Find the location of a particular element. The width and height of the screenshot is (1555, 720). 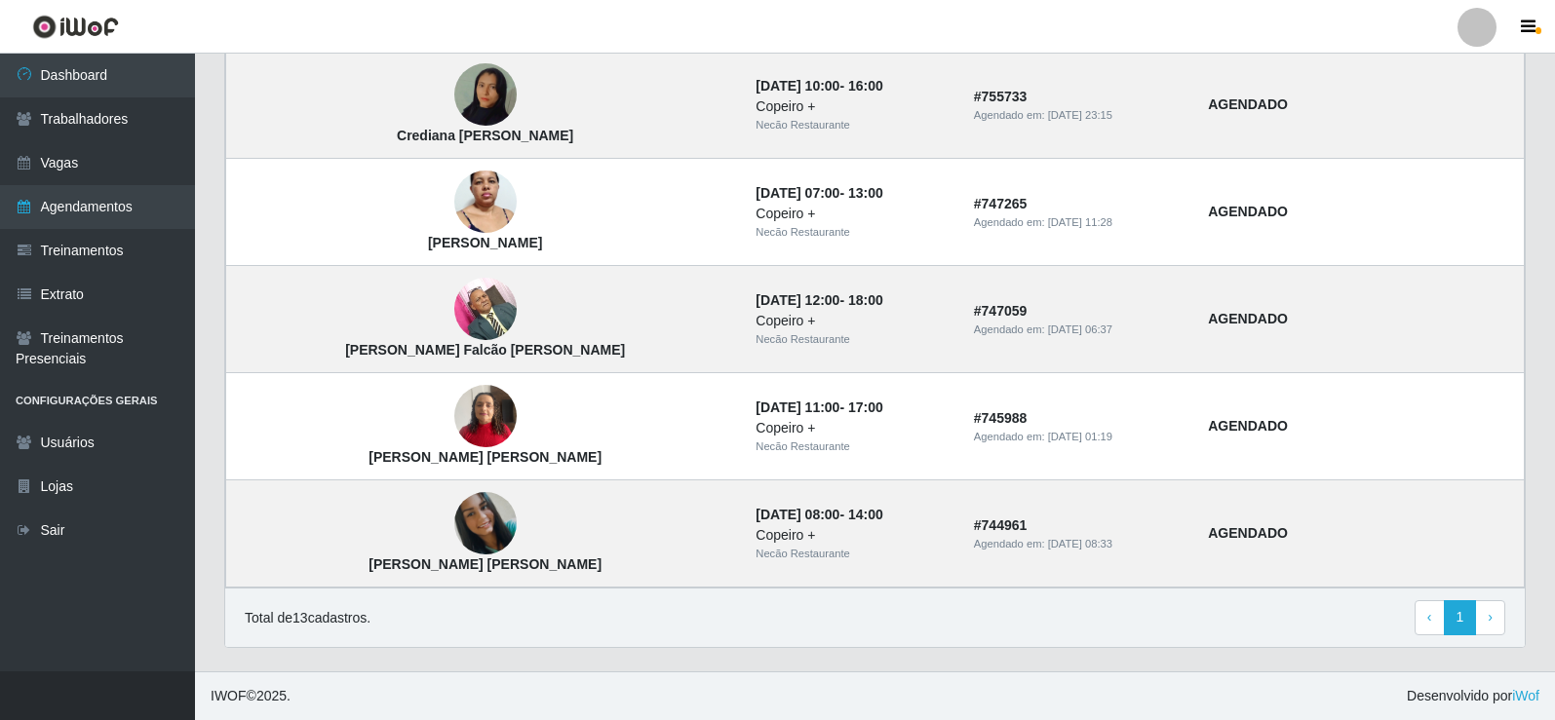

p: Total de 13 cadastros. is located at coordinates (307, 618).